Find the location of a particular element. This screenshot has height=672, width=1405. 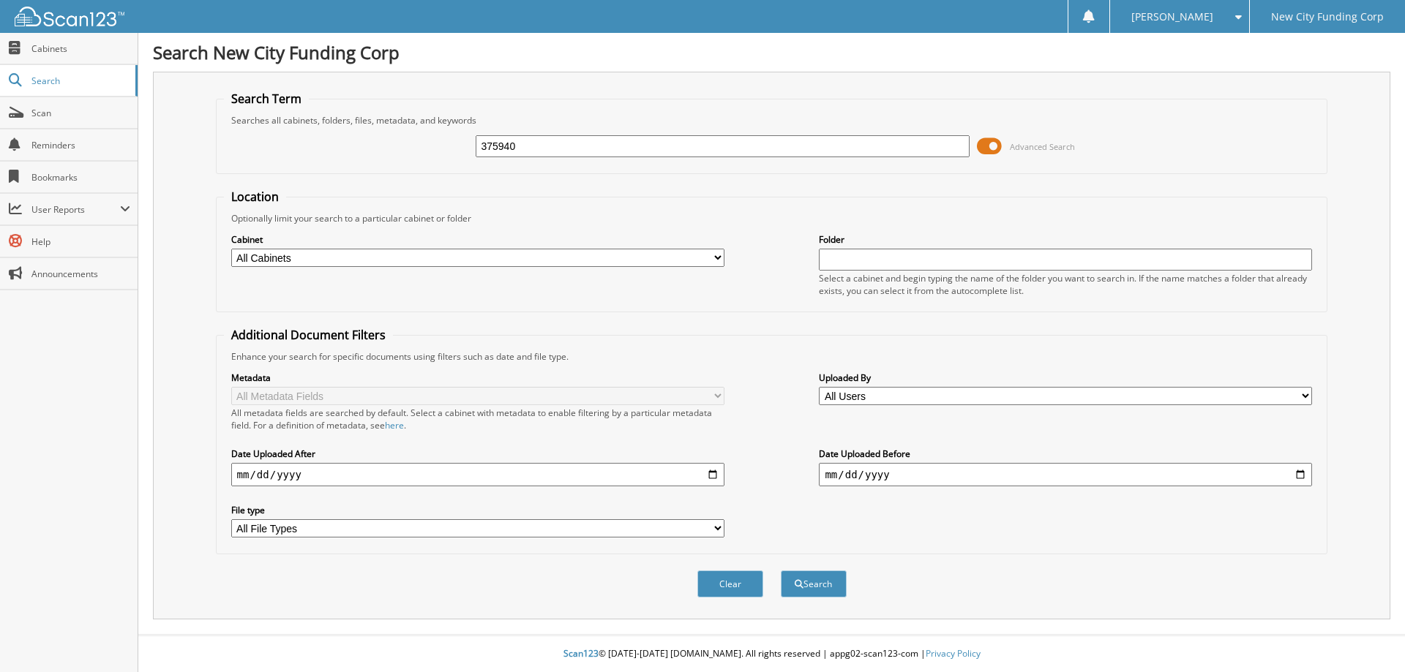

span: Search is located at coordinates (80, 80).